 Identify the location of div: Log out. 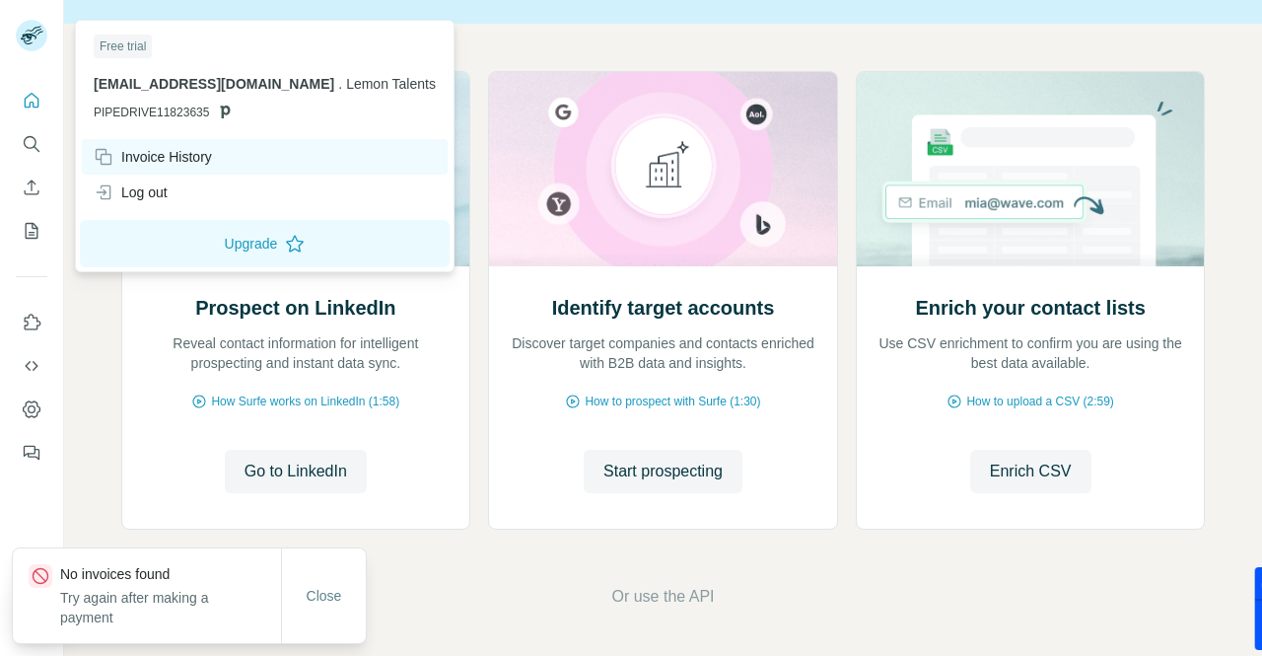
(130, 192).